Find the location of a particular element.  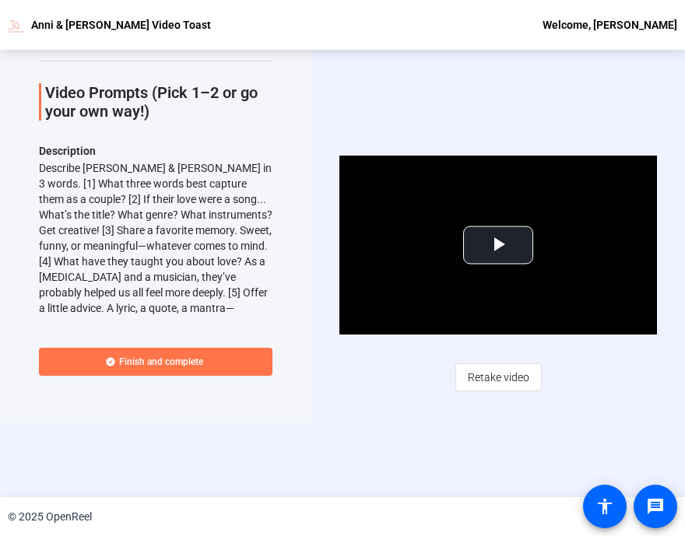

p: Video Prompts (Pick 1–2 or go your own way!) is located at coordinates (159, 102).